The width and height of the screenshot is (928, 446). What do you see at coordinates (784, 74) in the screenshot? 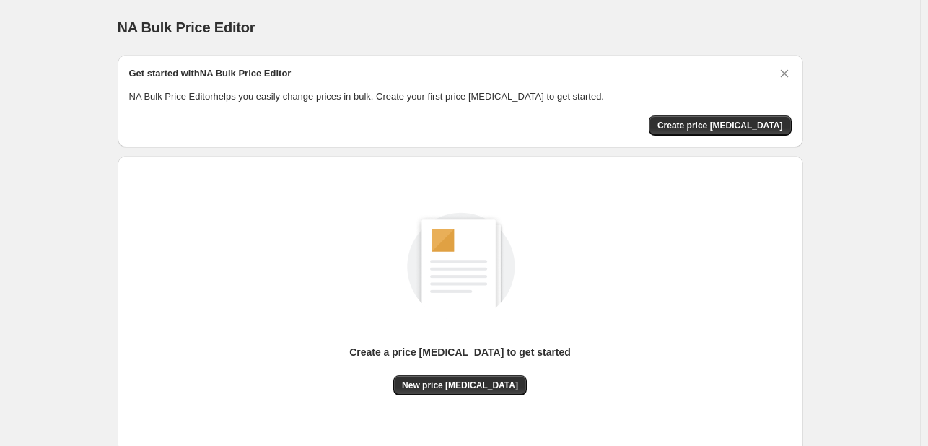
I see `button: Dismiss card` at bounding box center [784, 74].